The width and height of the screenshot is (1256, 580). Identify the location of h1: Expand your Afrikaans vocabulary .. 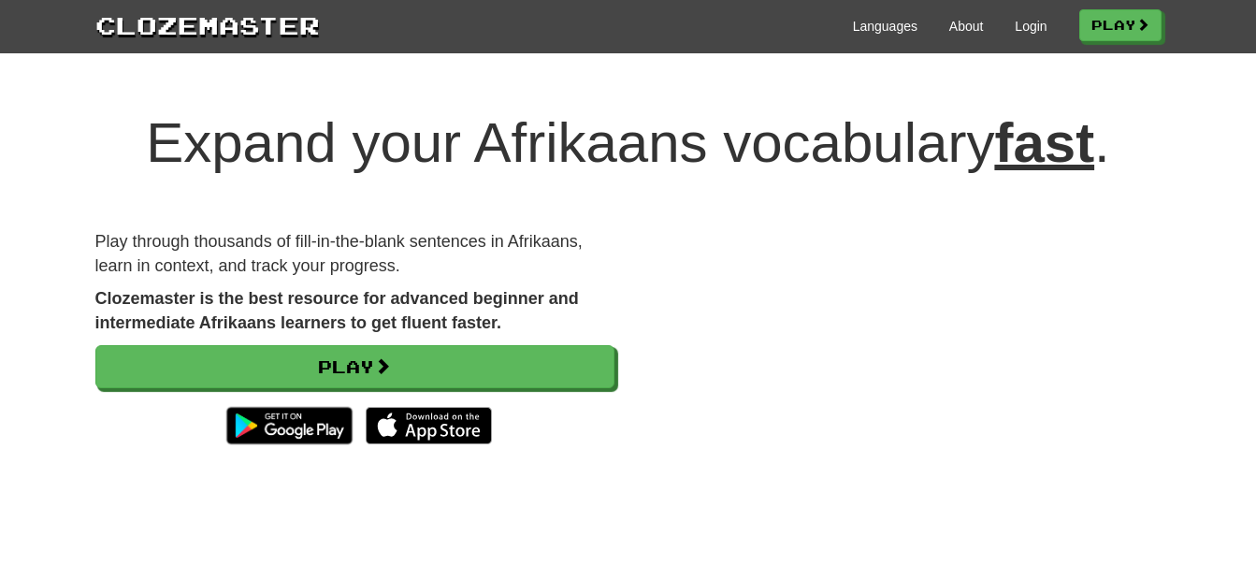
(628, 143).